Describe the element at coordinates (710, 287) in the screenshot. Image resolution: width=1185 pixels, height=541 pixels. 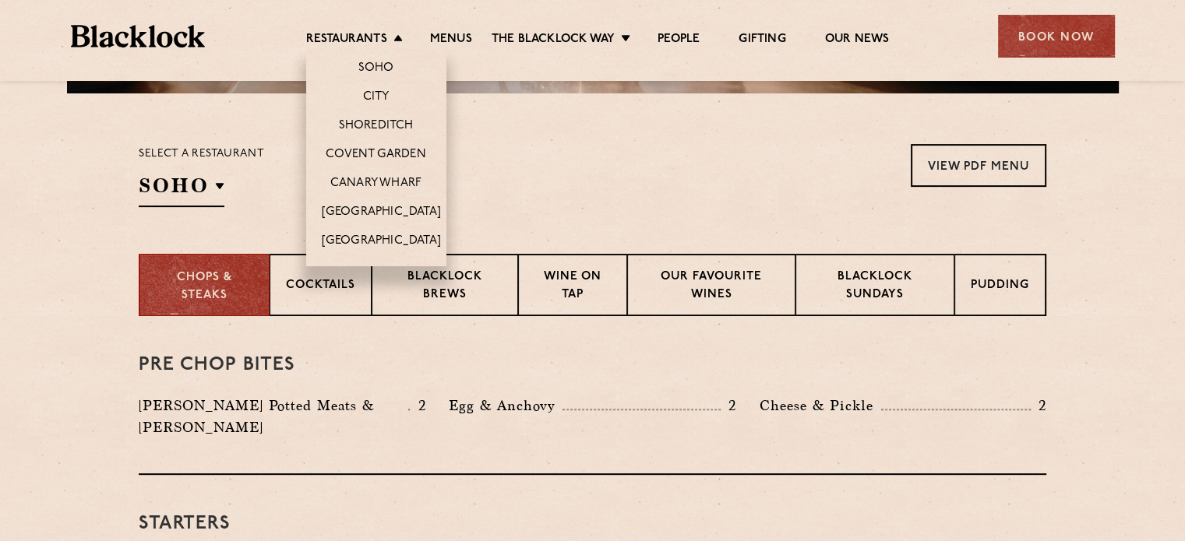
I see `p: Our favourite wines` at that location.